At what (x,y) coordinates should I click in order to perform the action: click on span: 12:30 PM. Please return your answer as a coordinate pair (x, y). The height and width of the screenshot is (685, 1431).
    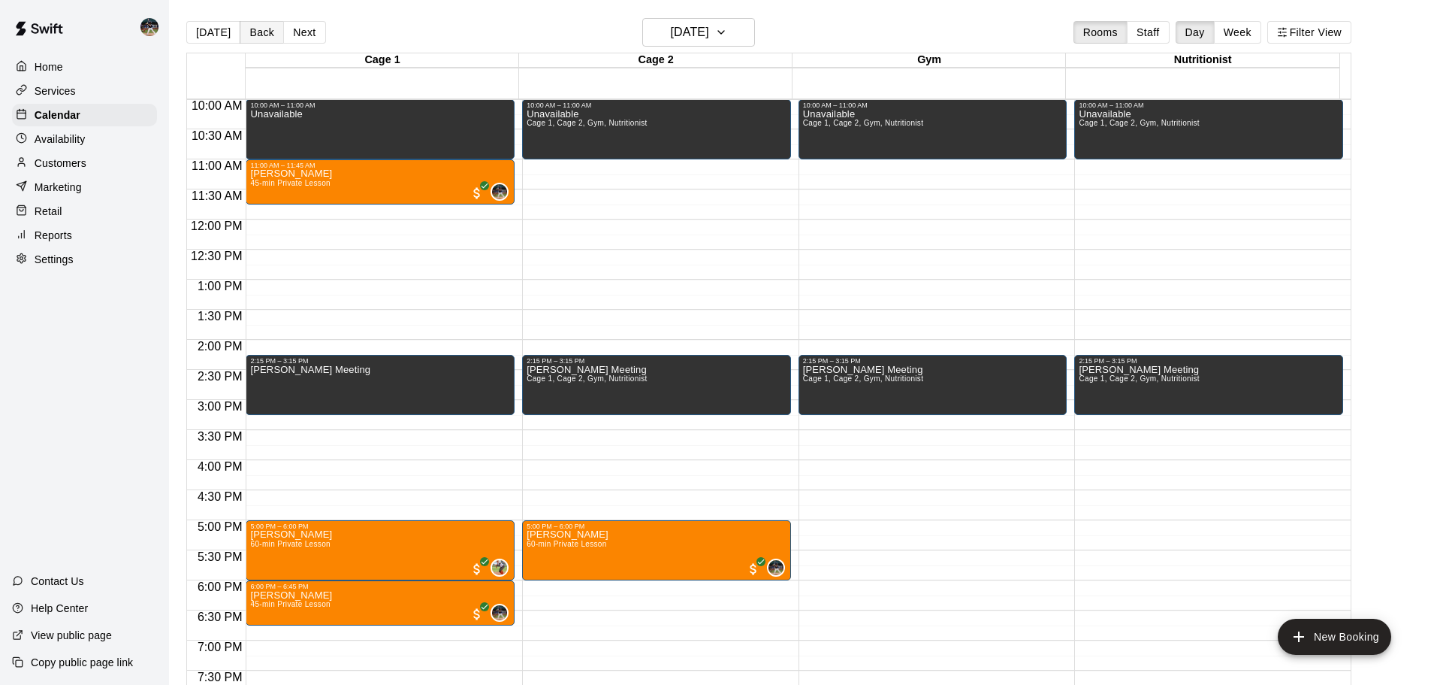
    Looking at the image, I should click on (216, 255).